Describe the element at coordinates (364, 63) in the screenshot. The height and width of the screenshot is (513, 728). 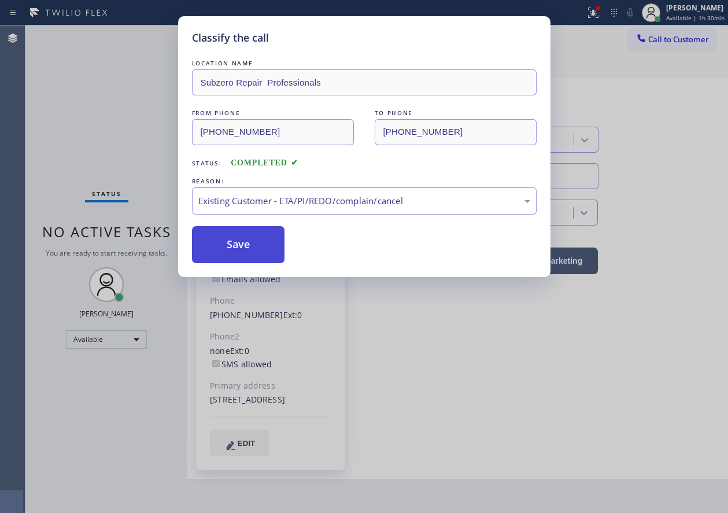
I see `div: LOCATION NAME` at that location.